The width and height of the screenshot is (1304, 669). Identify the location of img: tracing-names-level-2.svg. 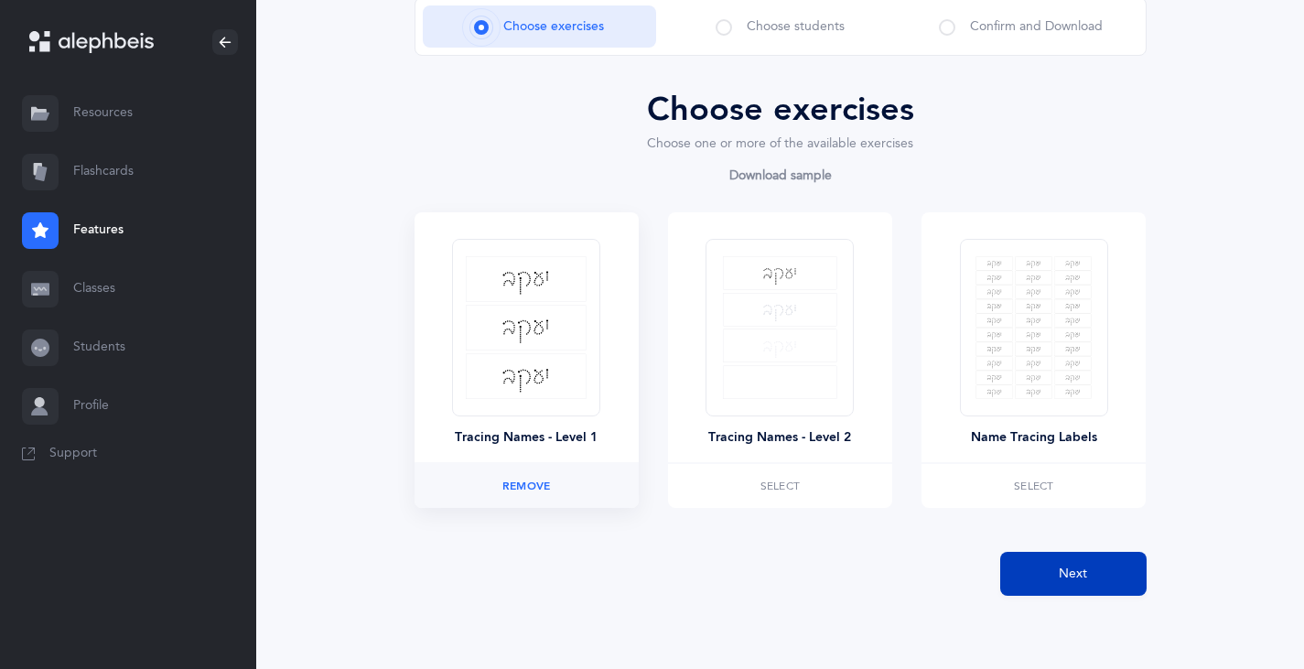
(780, 328).